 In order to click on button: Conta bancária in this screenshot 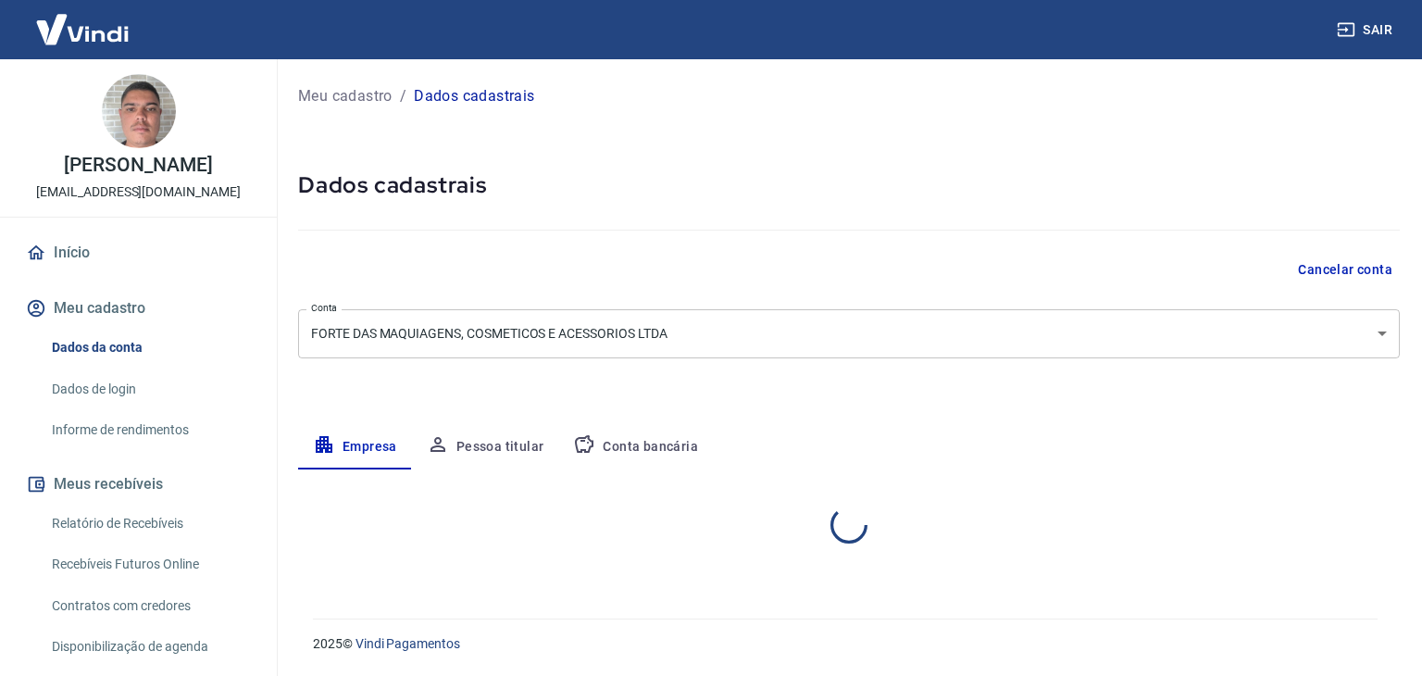, I will do `click(635, 447)`.